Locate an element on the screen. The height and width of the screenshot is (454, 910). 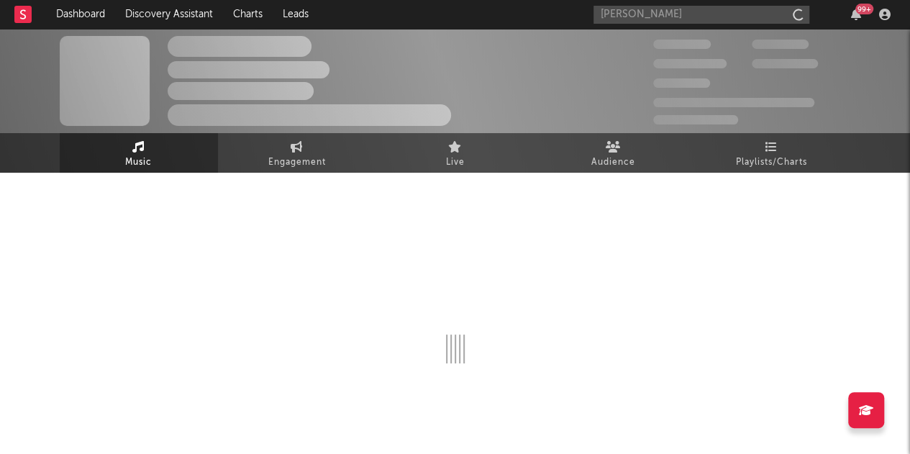
a: Music is located at coordinates (139, 152).